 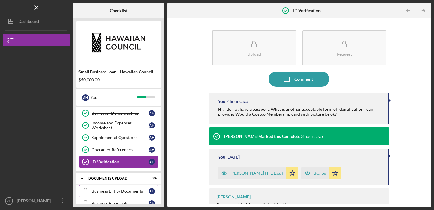 What do you see at coordinates (120, 137) in the screenshot?
I see `div: Supplemental Questions` at bounding box center [120, 137].